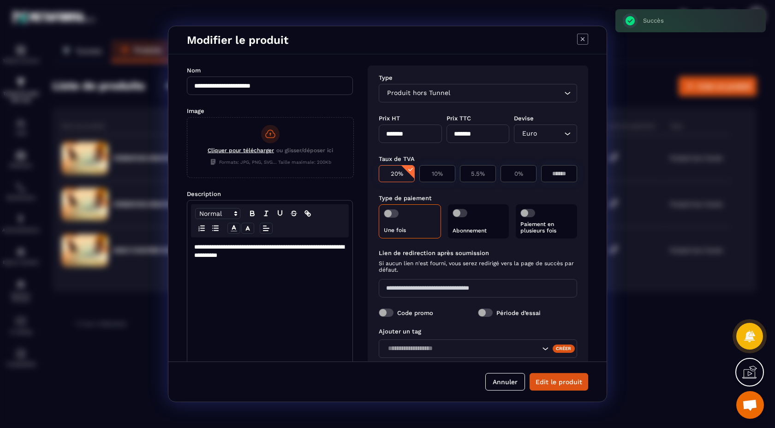 This screenshot has width=775, height=428. What do you see at coordinates (196, 111) in the screenshot?
I see `label: Image` at bounding box center [196, 111].